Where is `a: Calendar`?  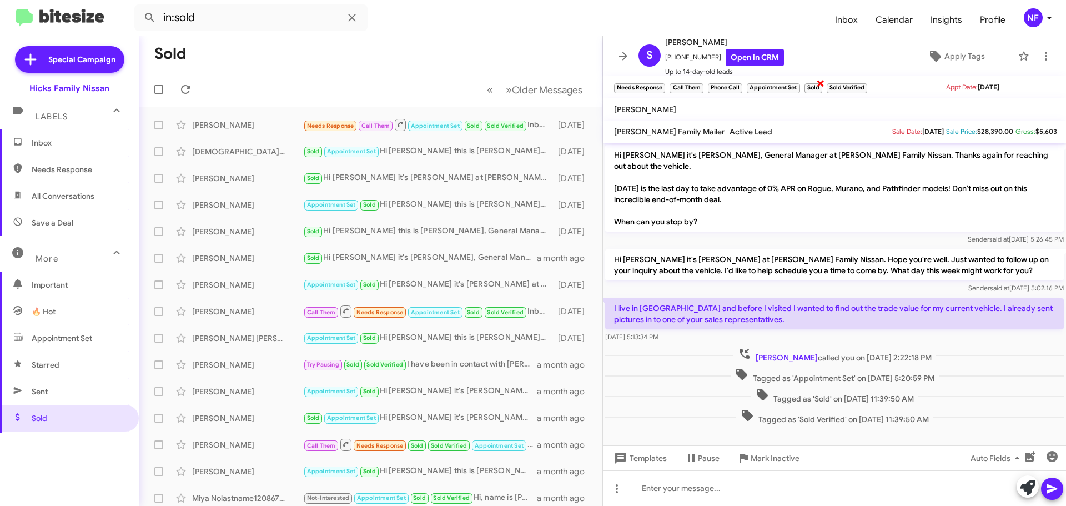
a: Calendar is located at coordinates (894, 20).